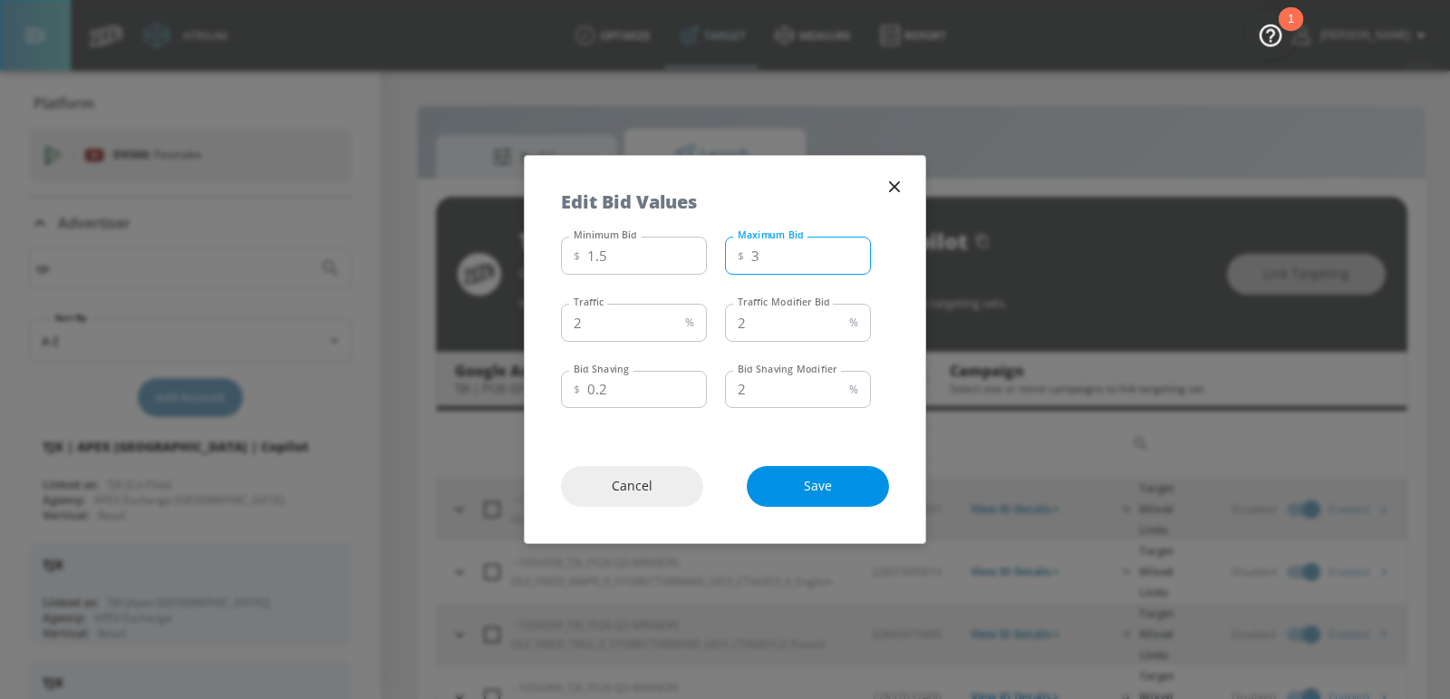  I want to click on h5: Edit Bid Values, so click(629, 201).